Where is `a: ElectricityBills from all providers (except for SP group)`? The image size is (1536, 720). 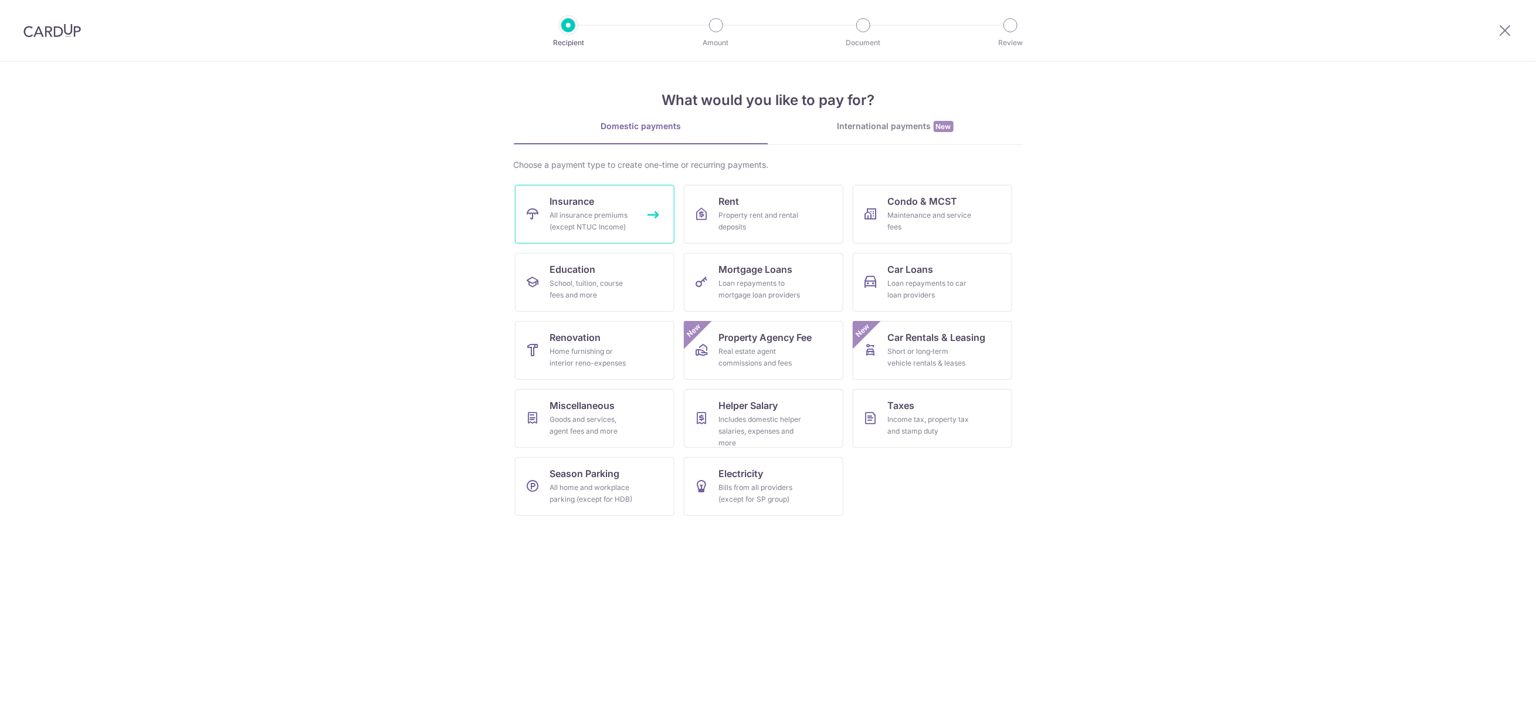 a: ElectricityBills from all providers (except for SP group) is located at coordinates (764, 486).